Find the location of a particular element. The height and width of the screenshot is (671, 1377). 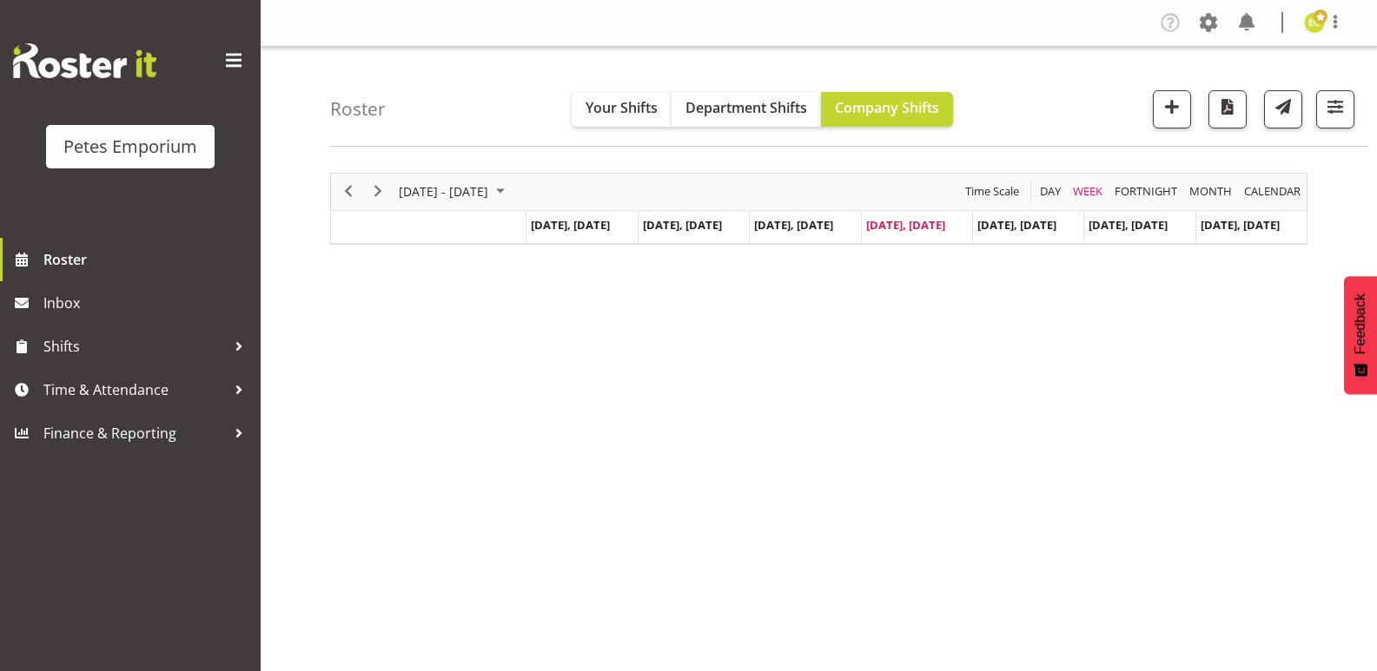

button: Timeline Week is located at coordinates (1088, 191).